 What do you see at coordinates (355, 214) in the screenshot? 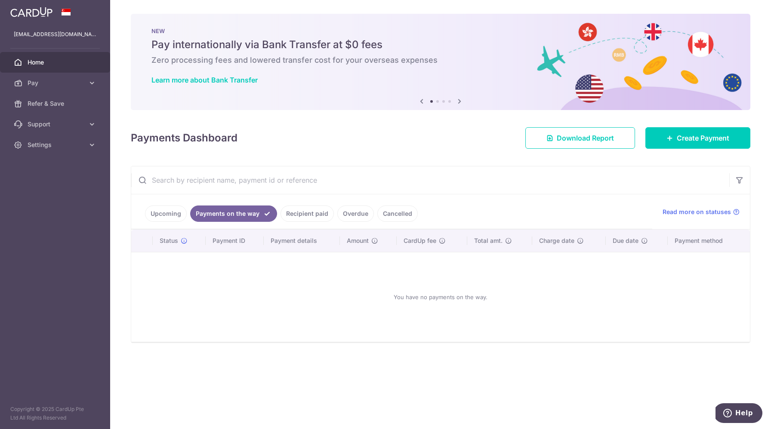
I see `a: Overdue` at bounding box center [355, 214].